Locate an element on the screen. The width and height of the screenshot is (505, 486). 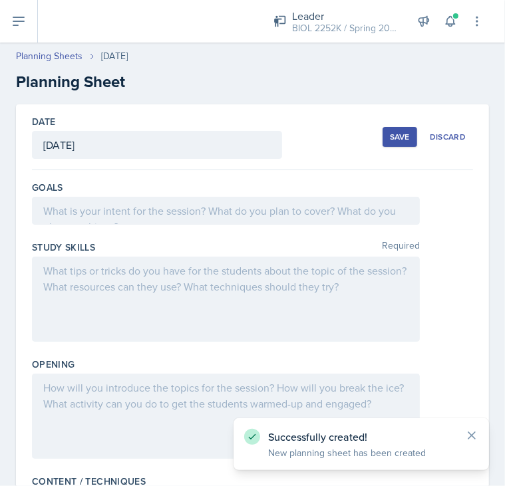
div: Discard is located at coordinates (448, 137).